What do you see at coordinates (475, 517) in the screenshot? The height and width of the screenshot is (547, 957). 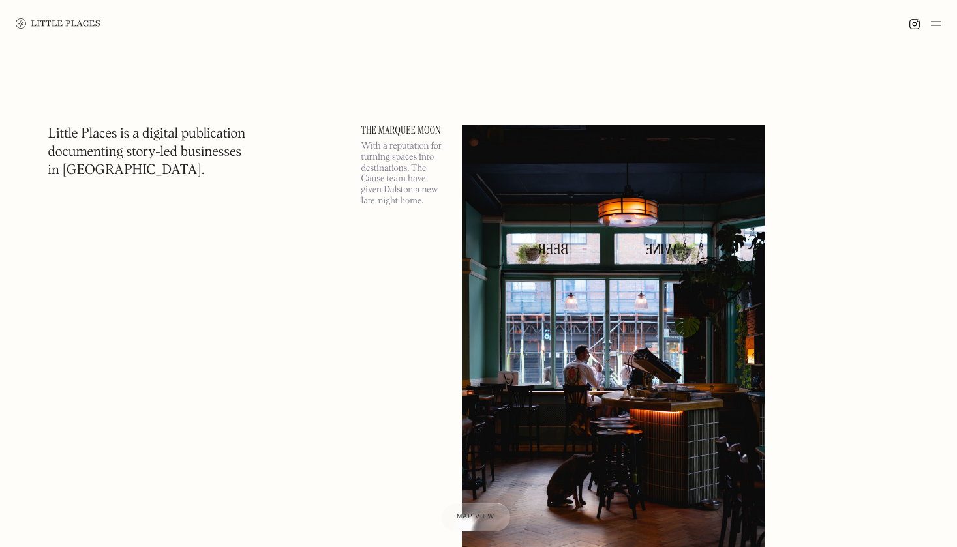 I see `span: Map view` at bounding box center [475, 517].